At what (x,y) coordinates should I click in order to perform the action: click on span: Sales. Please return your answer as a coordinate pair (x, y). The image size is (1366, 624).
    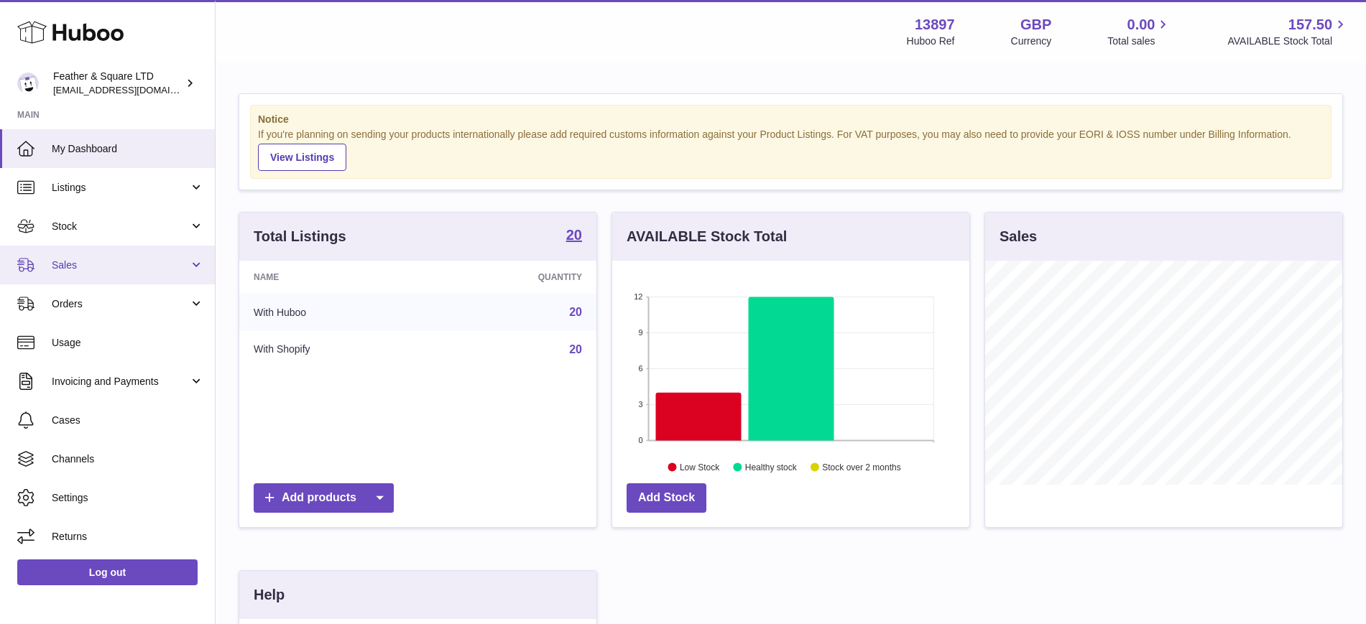
    Looking at the image, I should click on (120, 265).